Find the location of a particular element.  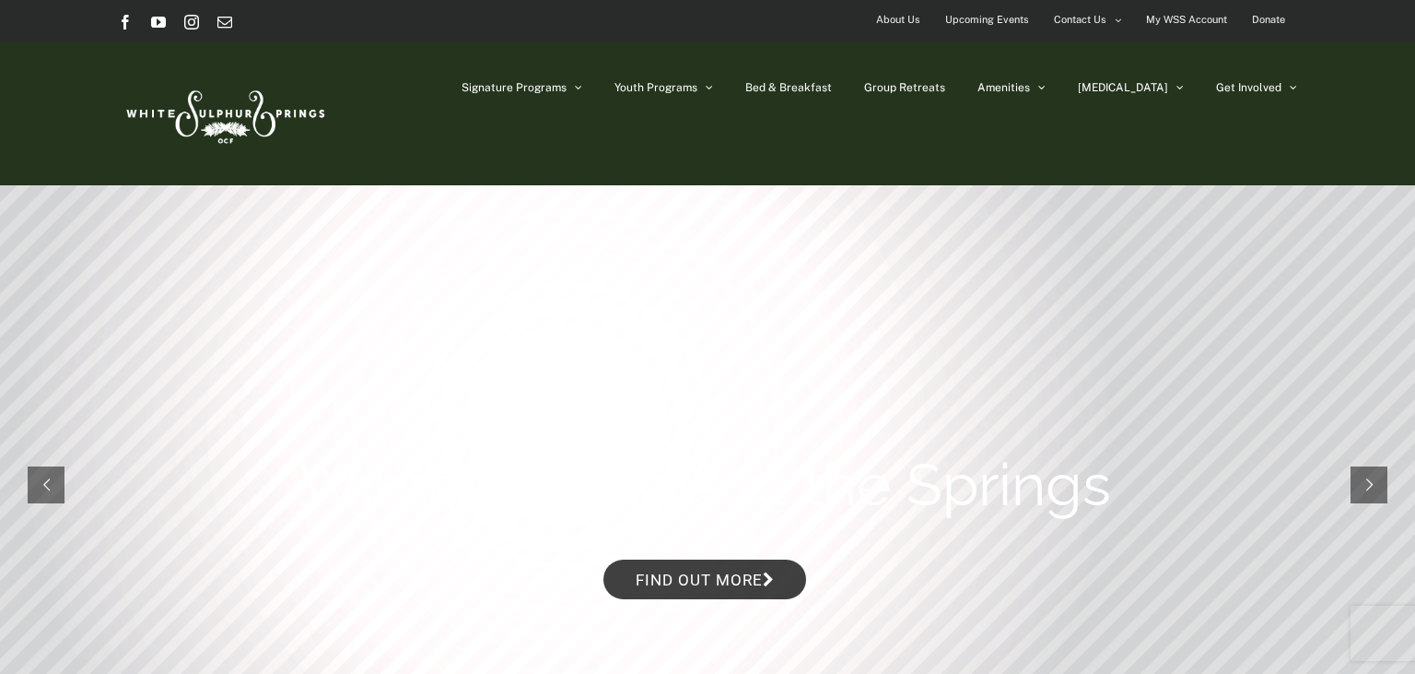

a: Get Involved is located at coordinates (1257, 88).